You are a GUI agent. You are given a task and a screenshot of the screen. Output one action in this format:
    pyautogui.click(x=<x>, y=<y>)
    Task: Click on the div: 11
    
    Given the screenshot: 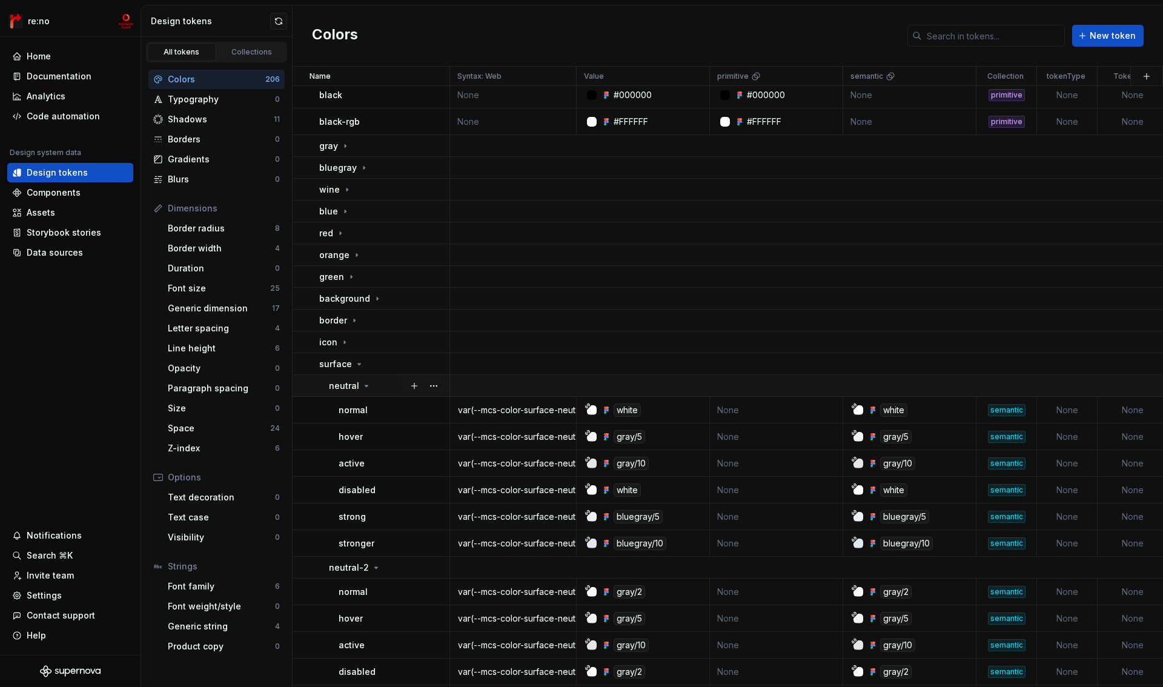 What is the action you would take?
    pyautogui.click(x=277, y=119)
    